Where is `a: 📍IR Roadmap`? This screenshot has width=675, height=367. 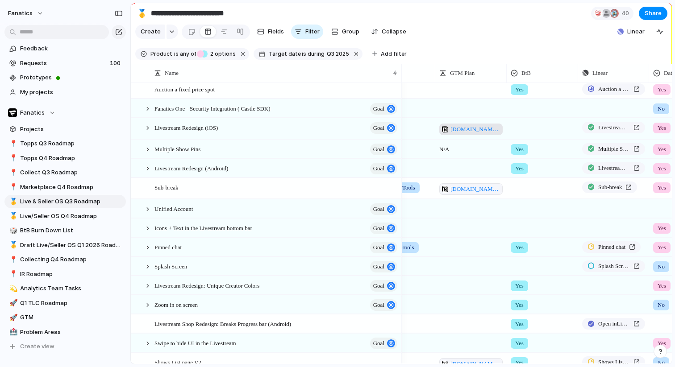
a: 📍IR Roadmap is located at coordinates (65, 275).